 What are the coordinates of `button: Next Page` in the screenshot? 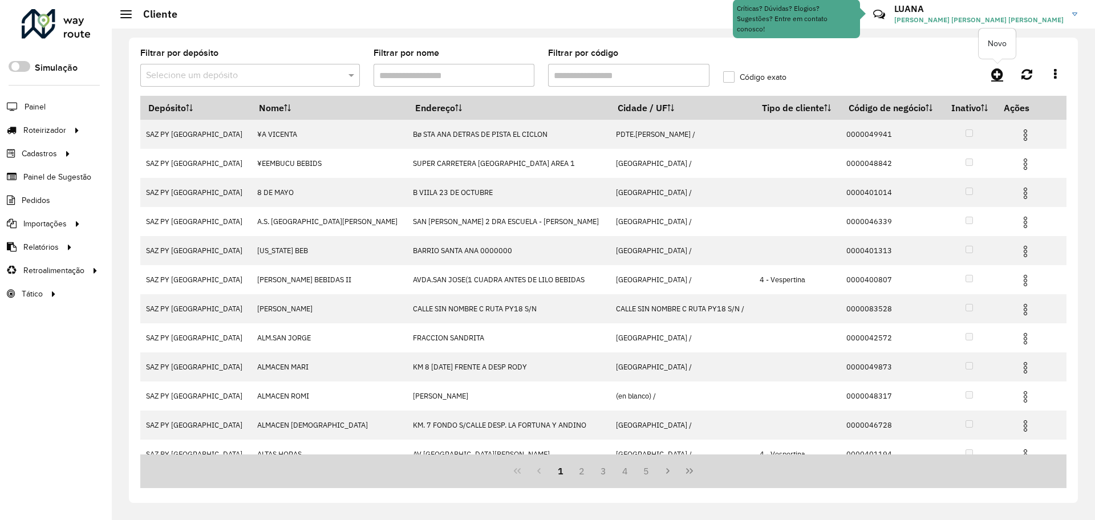 It's located at (668, 471).